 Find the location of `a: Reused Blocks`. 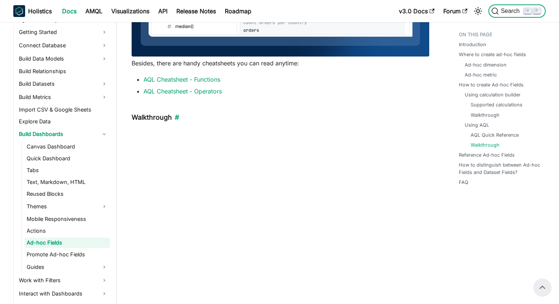

a: Reused Blocks is located at coordinates (67, 194).